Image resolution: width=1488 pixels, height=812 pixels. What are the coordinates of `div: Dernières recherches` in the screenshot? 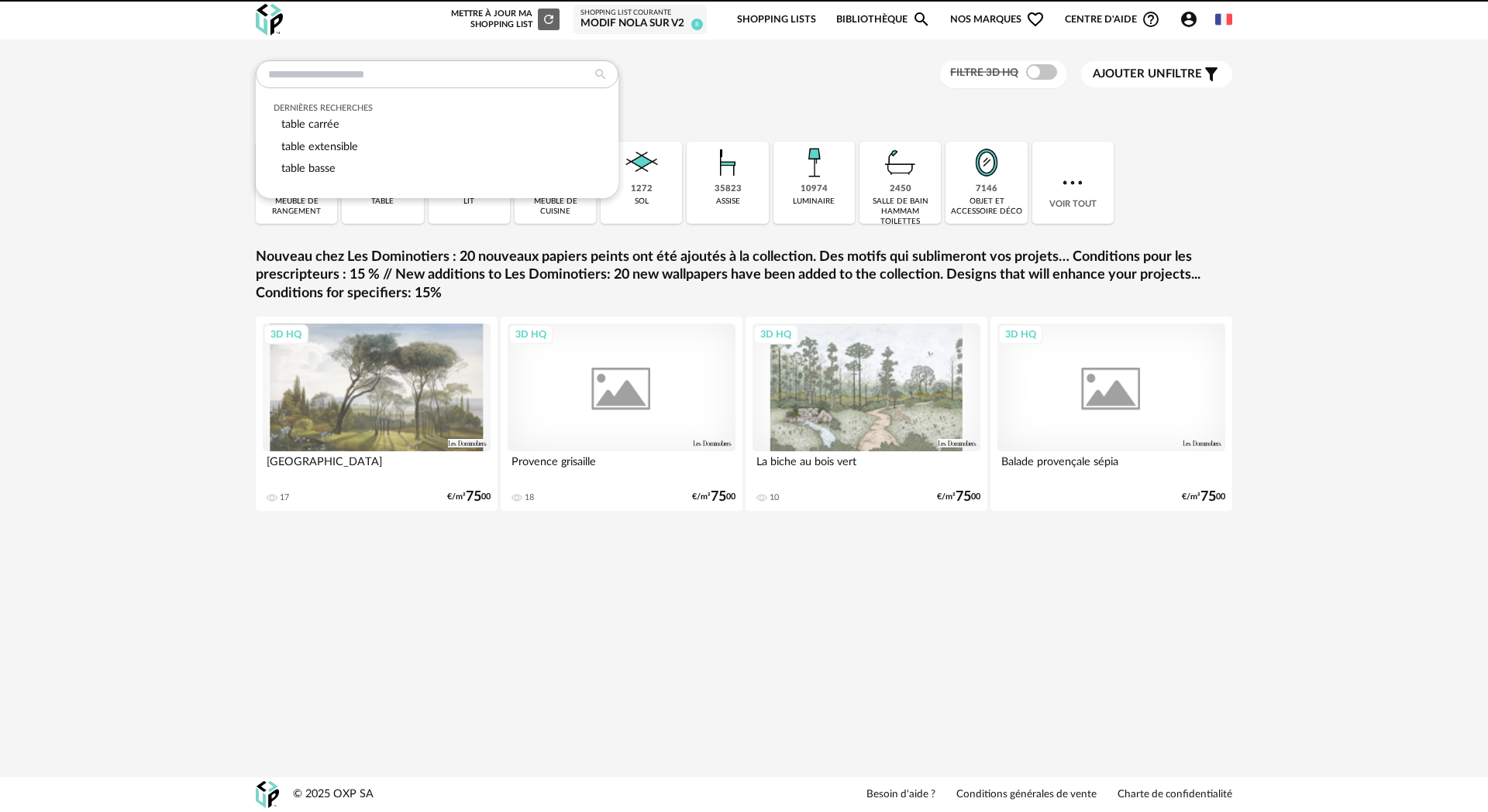 It's located at (437, 109).